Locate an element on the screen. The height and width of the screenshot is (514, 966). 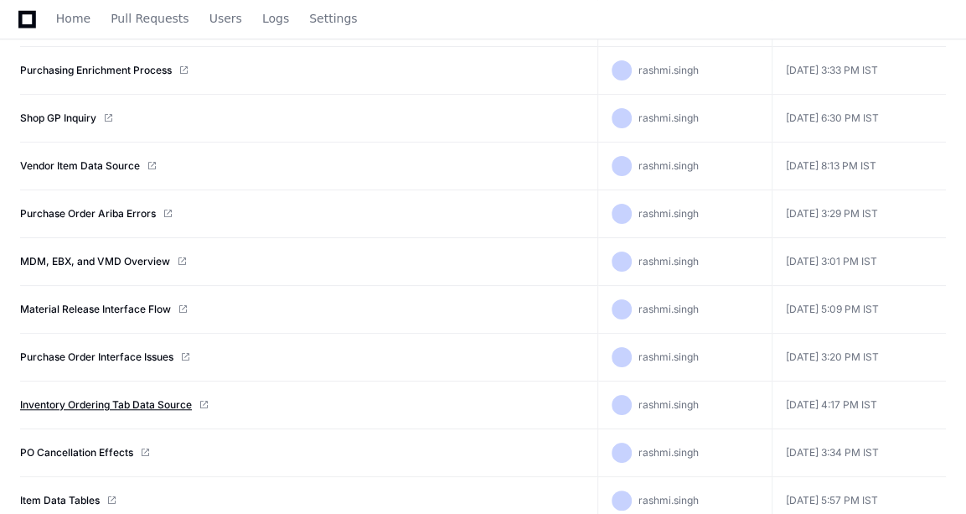
a: Item Data Tables is located at coordinates (59, 500).